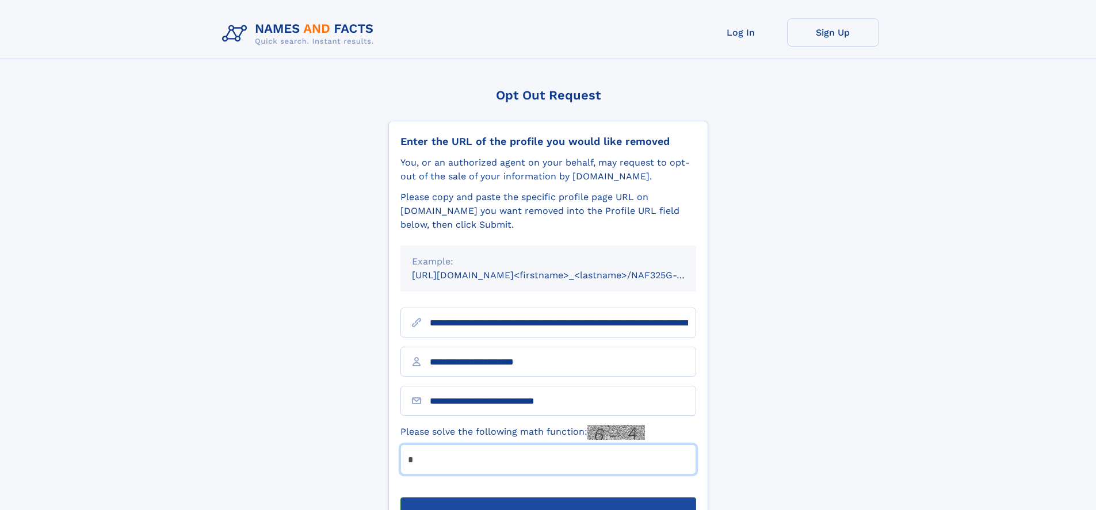 The height and width of the screenshot is (510, 1096). I want to click on div: Opt Out Request, so click(548, 95).